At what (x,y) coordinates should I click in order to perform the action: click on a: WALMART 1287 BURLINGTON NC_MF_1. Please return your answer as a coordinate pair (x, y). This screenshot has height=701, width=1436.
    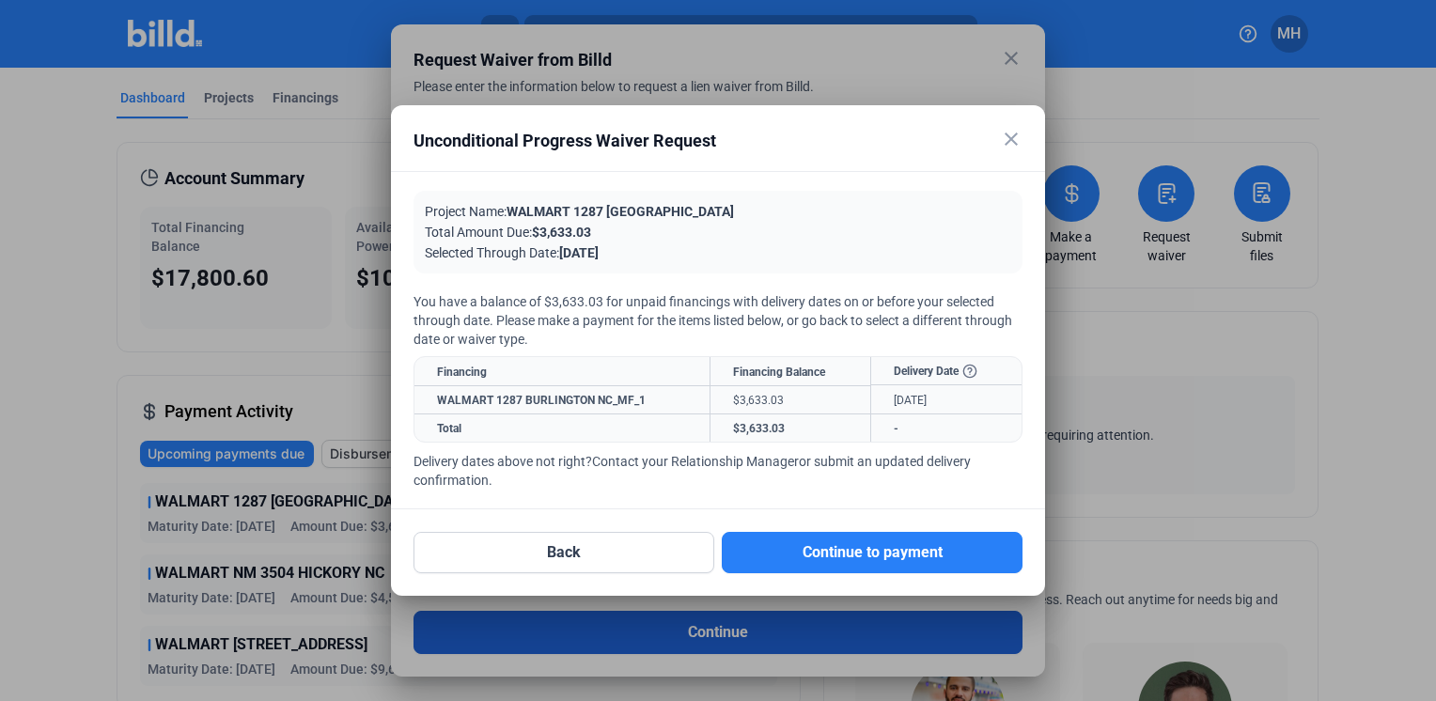
    Looking at the image, I should click on (541, 400).